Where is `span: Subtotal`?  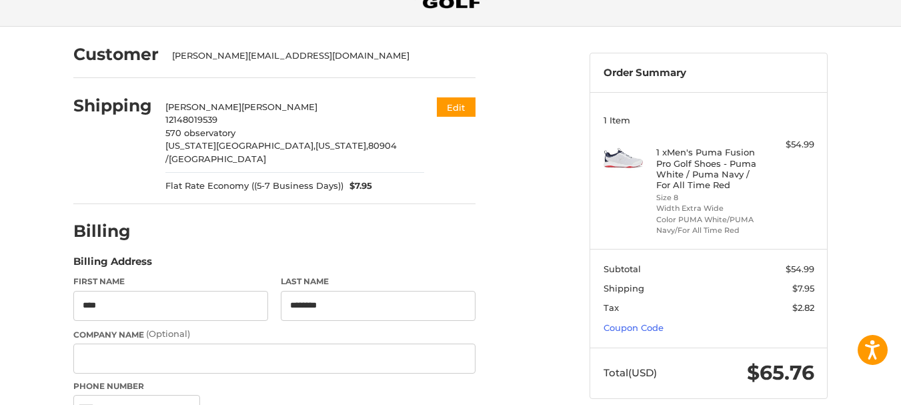
span: Subtotal is located at coordinates (622, 269).